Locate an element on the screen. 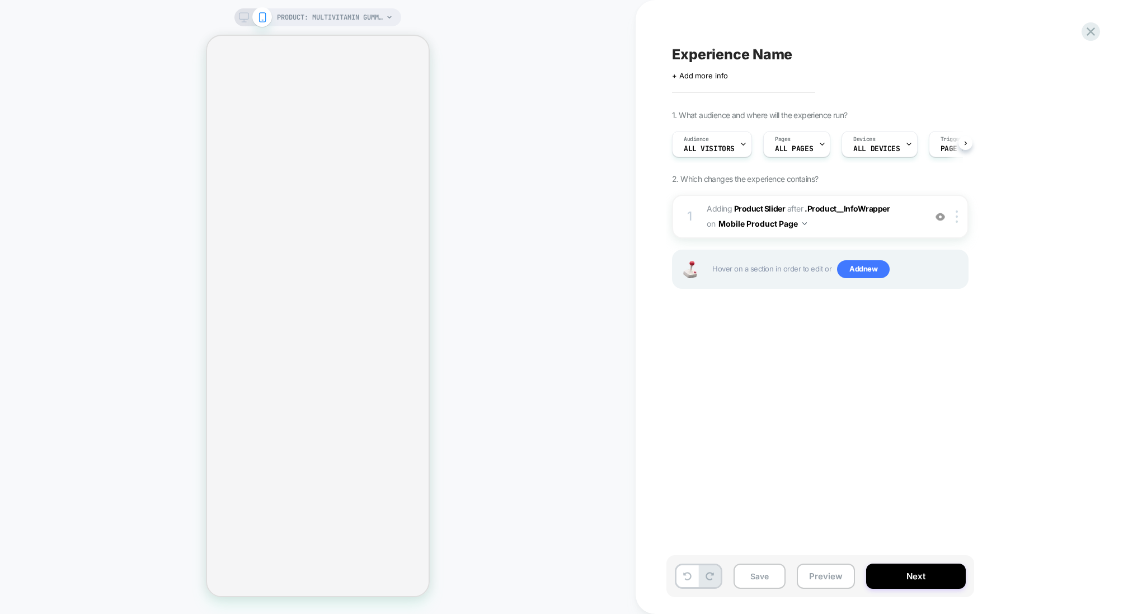 This screenshot has width=1128, height=614. span: All Visitors is located at coordinates (709, 149).